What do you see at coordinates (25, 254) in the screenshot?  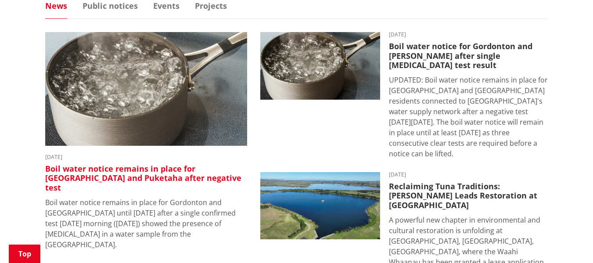 I see `a: Top` at bounding box center [25, 254].